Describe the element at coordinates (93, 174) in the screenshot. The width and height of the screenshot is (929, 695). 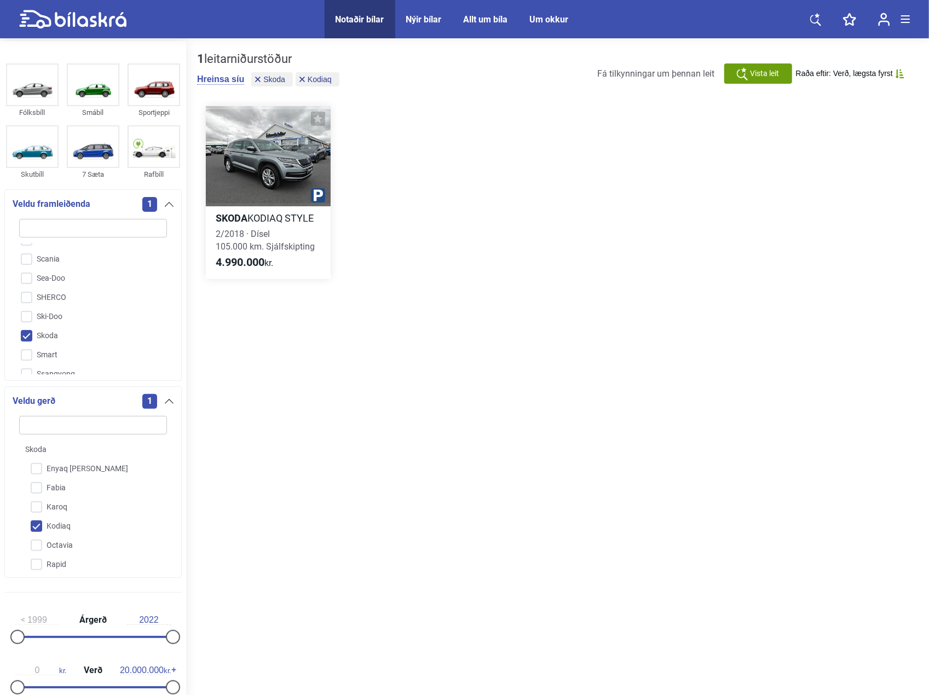
I see `div: 7 Sæta` at that location.